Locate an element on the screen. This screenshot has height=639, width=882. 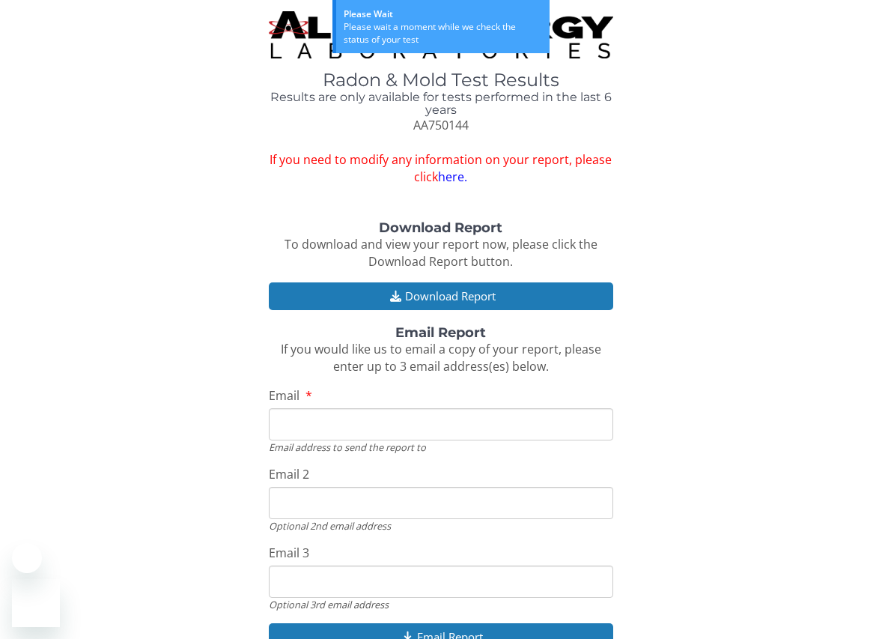
span: Email is located at coordinates (284, 395).